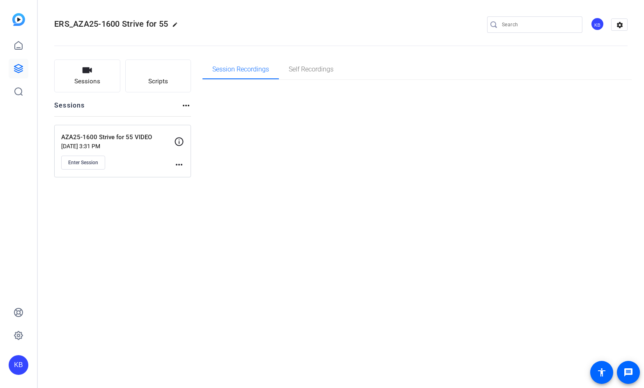 Image resolution: width=644 pixels, height=388 pixels. I want to click on span: Session Recordings, so click(241, 69).